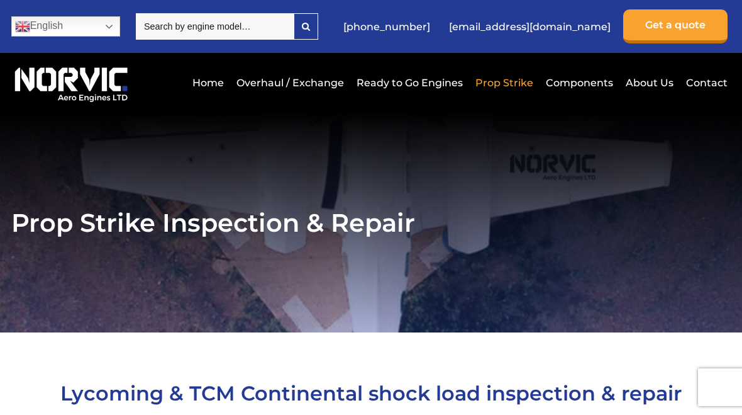  What do you see at coordinates (214, 26) in the screenshot?
I see `input: Search by engine model…` at bounding box center [214, 26].